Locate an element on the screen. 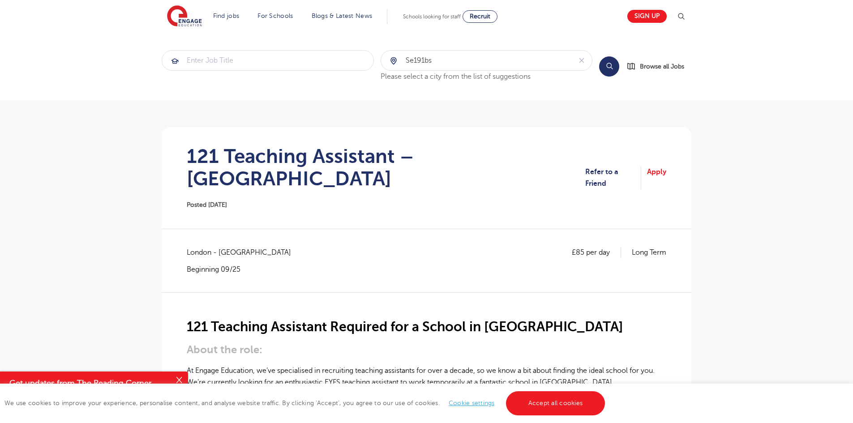 The width and height of the screenshot is (853, 423). p: At Engage Education, we’ve specialised in recruiting teaching assistants for over a decade, so we... is located at coordinates (426, 377).